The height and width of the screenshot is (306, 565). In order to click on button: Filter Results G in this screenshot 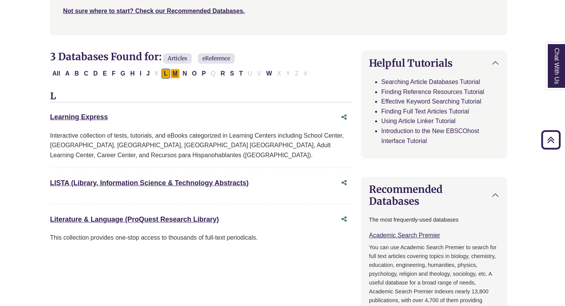, I will do `click(123, 74)`.